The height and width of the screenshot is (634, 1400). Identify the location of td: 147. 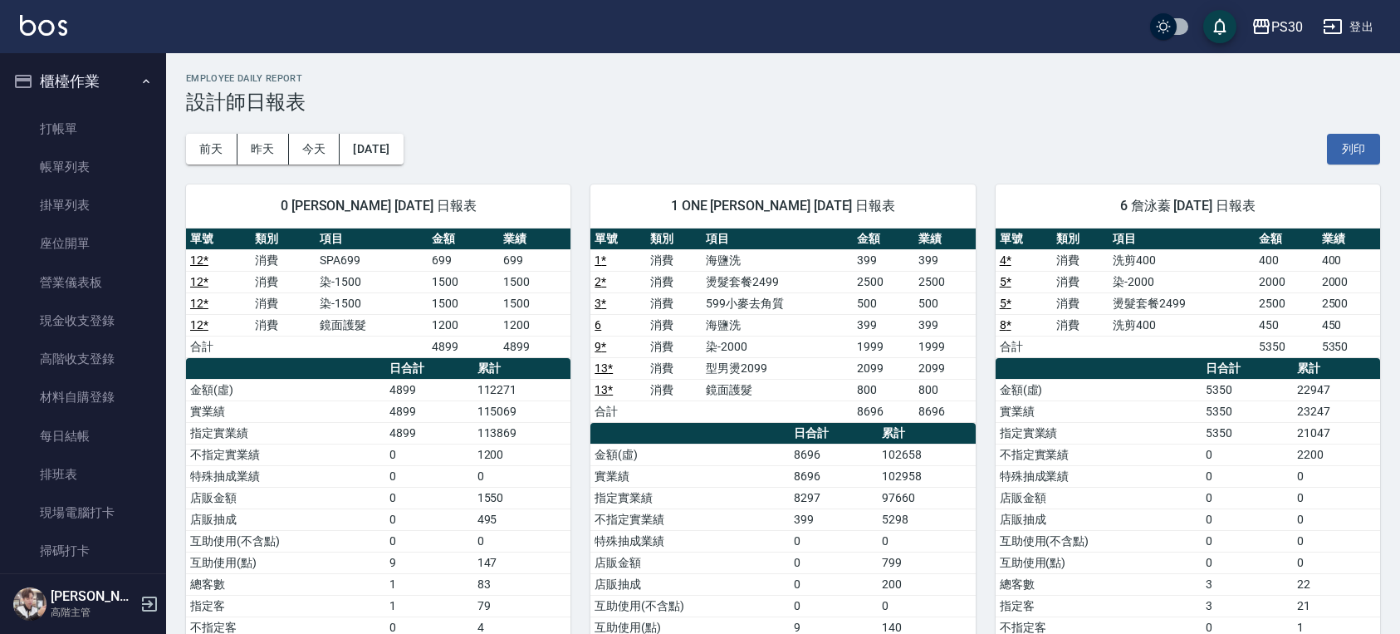
(522, 562).